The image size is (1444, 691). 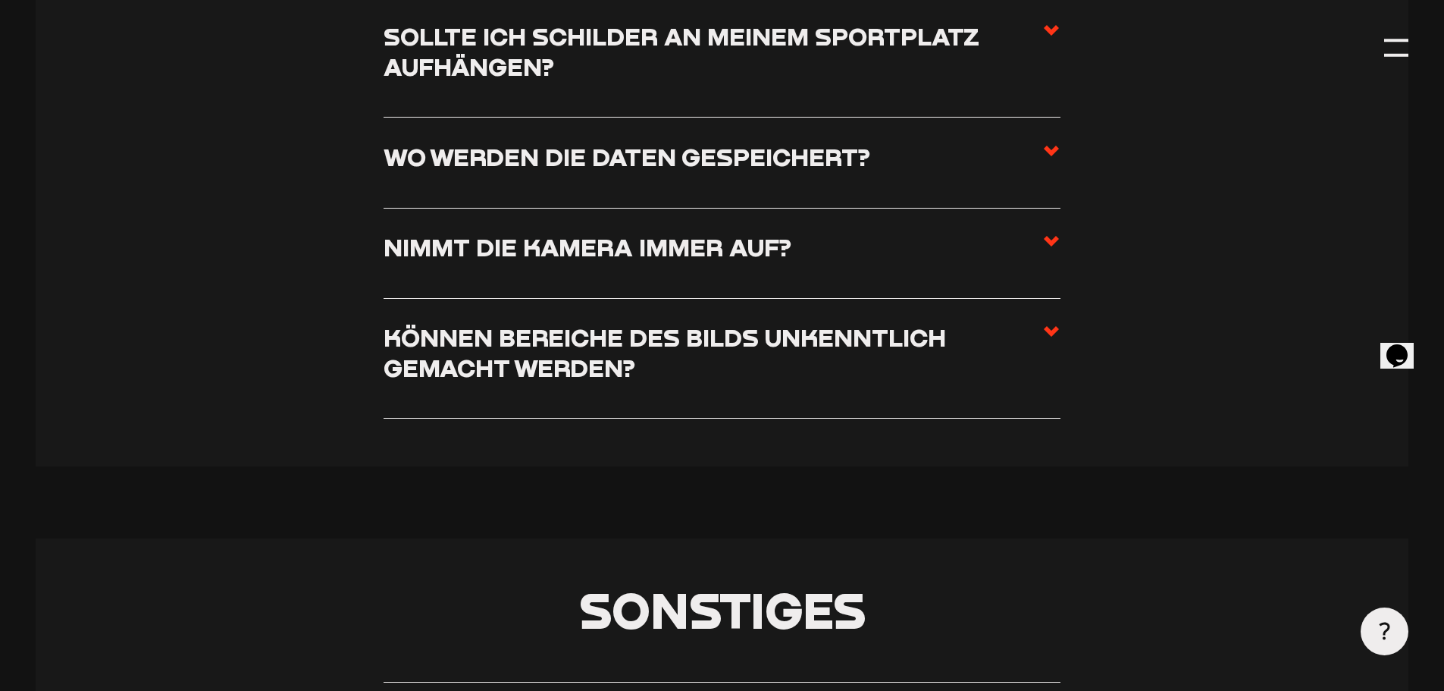 I want to click on h3: Wo werden die Daten gespeichert?, so click(x=627, y=156).